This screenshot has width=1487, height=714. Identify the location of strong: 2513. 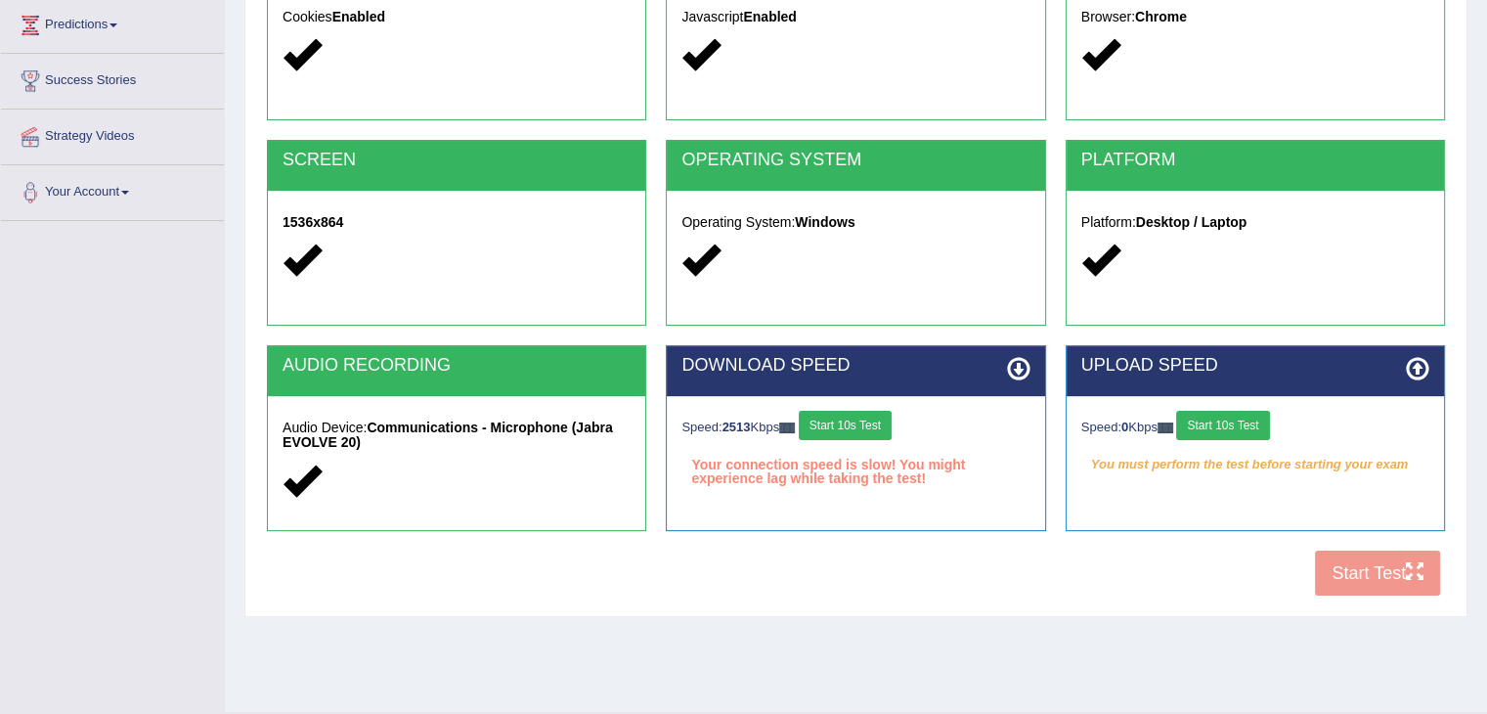
(736, 426).